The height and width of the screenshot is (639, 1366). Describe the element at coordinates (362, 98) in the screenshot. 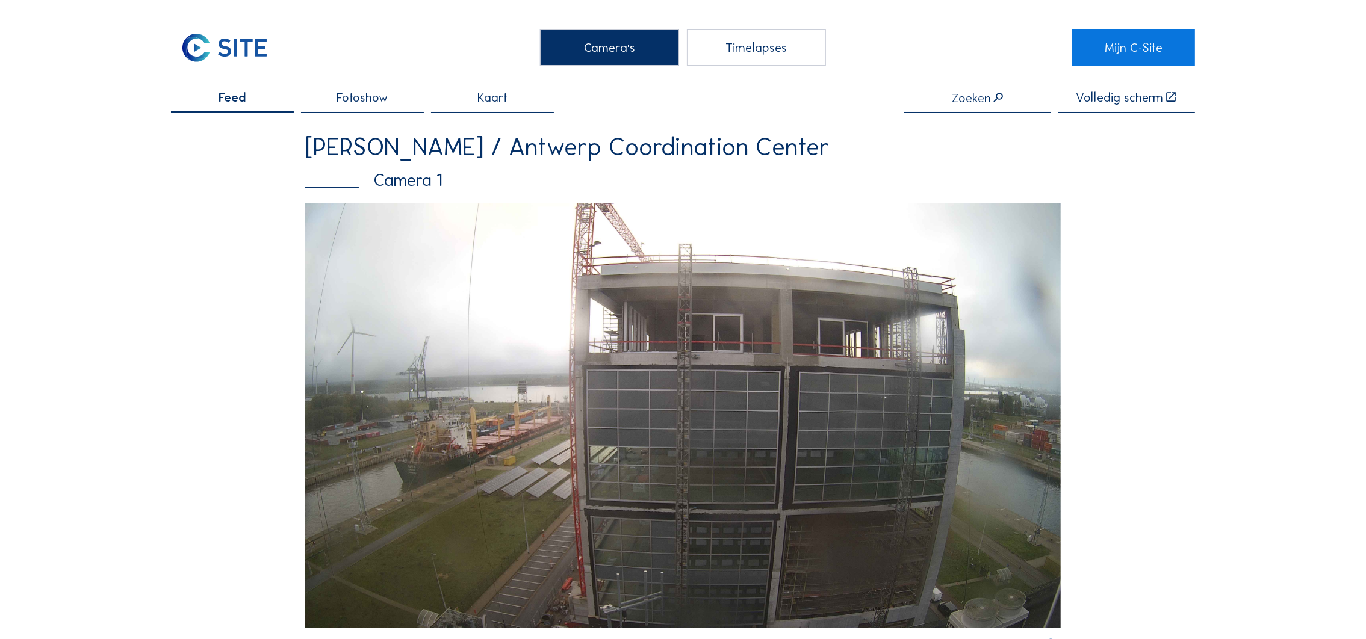

I see `span: Fotoshow` at that location.